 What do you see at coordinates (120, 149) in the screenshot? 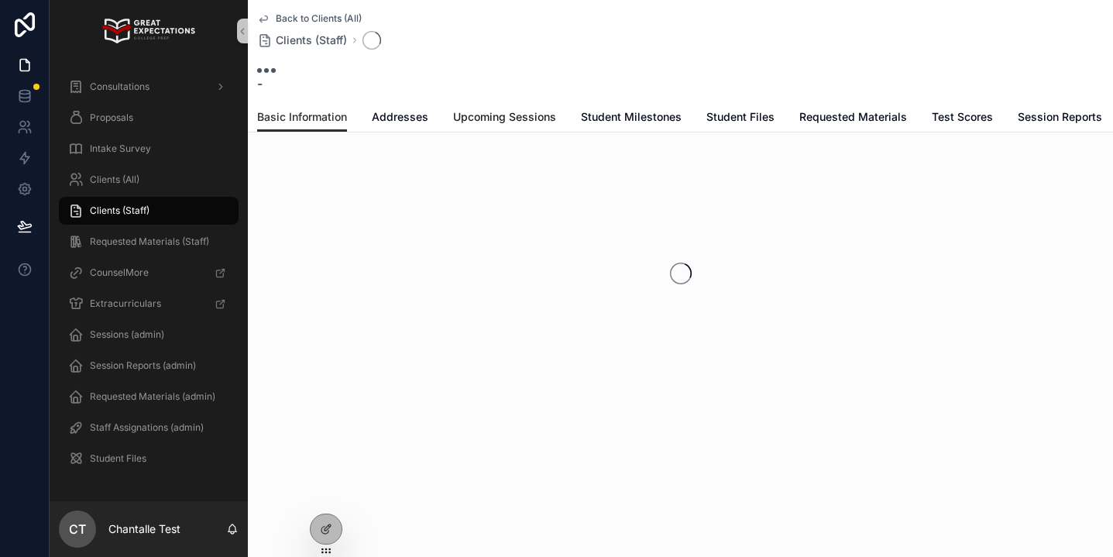
I see `span: Intake Survey` at bounding box center [120, 149].